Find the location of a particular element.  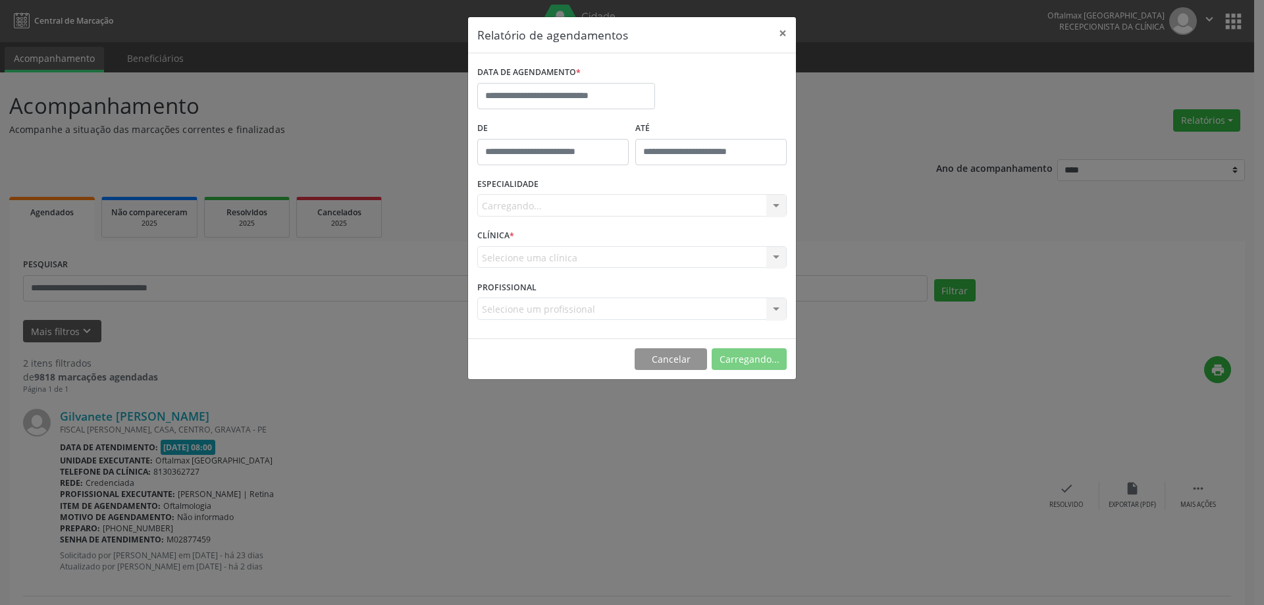

label: PROFISSIONAL is located at coordinates (507, 287).